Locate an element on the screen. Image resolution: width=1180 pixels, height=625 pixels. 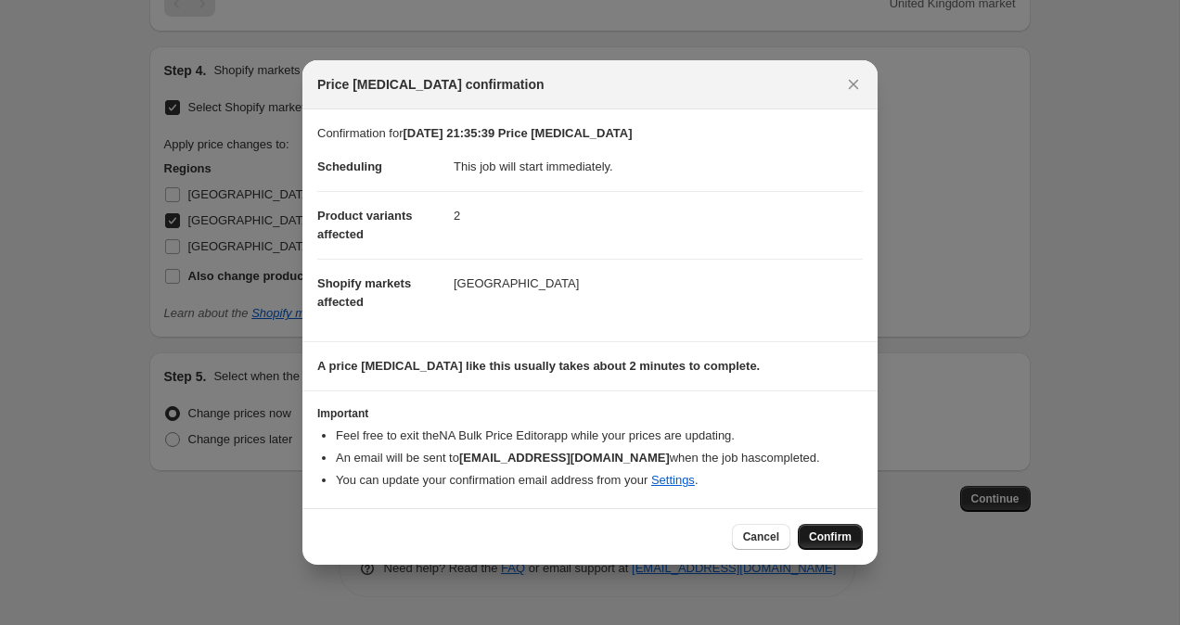
button: Close is located at coordinates (853, 84).